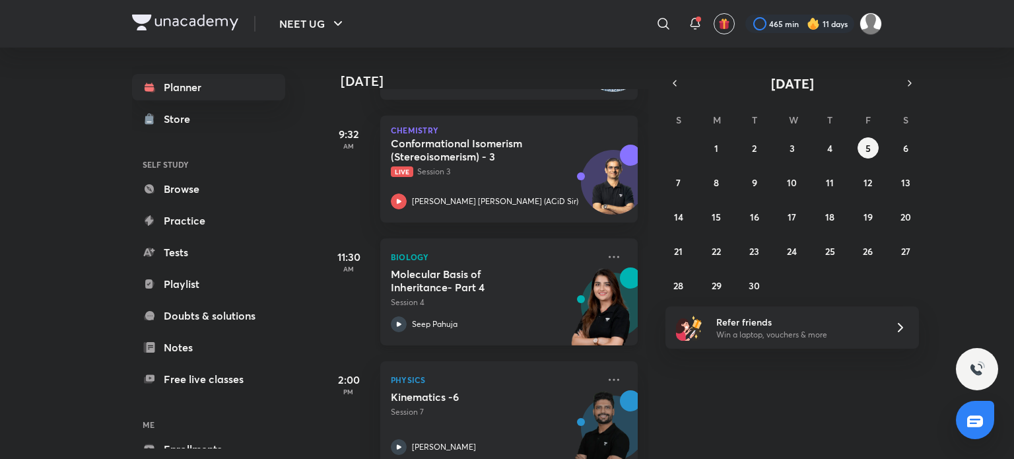  Describe the element at coordinates (209, 87) in the screenshot. I see `a: Planner` at that location.